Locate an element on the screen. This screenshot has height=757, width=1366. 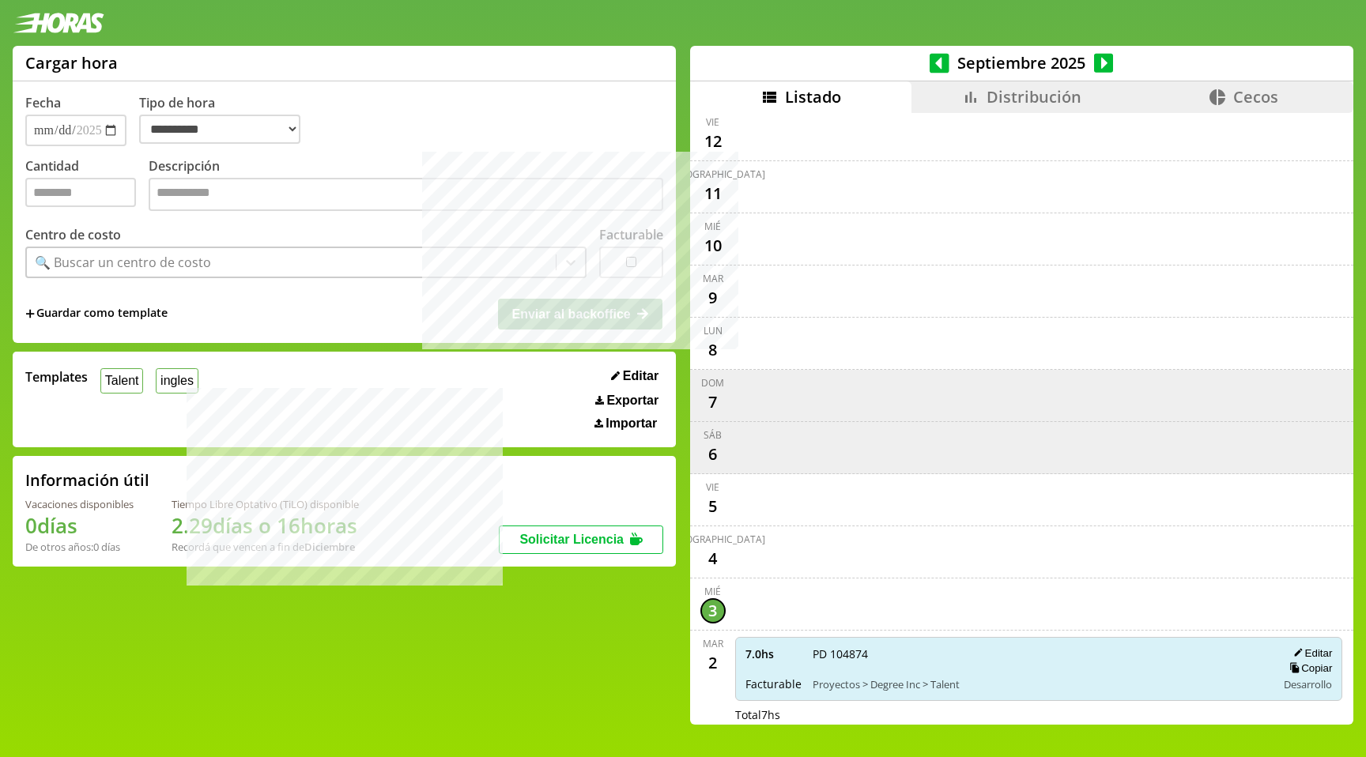
span: Septiembre 2025 is located at coordinates (1022, 62).